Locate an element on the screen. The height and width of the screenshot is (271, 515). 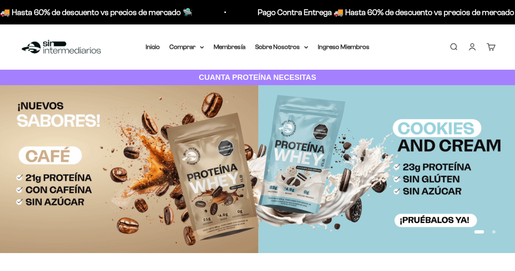
a: Inicio is located at coordinates (153, 46).